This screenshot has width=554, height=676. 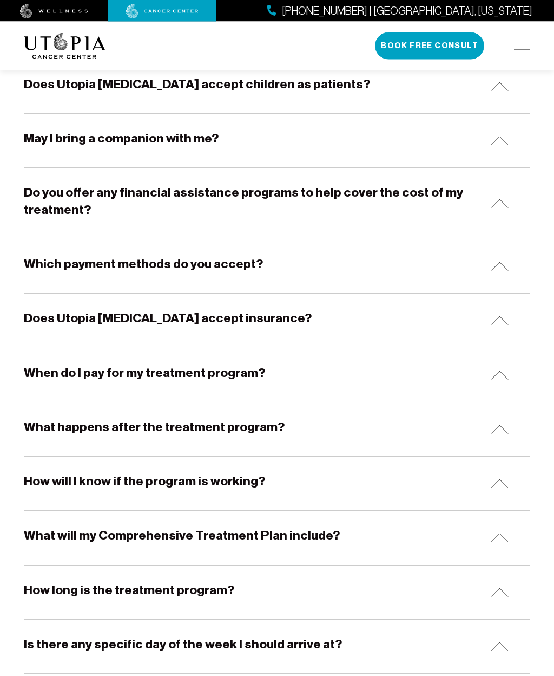 What do you see at coordinates (54, 11) in the screenshot?
I see `img: wellness` at bounding box center [54, 11].